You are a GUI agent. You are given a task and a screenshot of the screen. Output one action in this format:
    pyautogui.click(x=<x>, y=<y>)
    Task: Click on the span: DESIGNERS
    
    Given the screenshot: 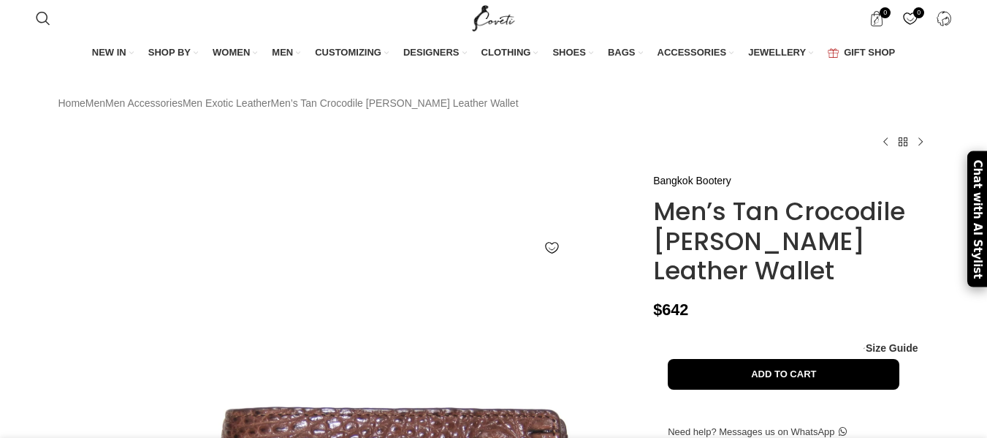 What is the action you would take?
    pyautogui.click(x=431, y=53)
    